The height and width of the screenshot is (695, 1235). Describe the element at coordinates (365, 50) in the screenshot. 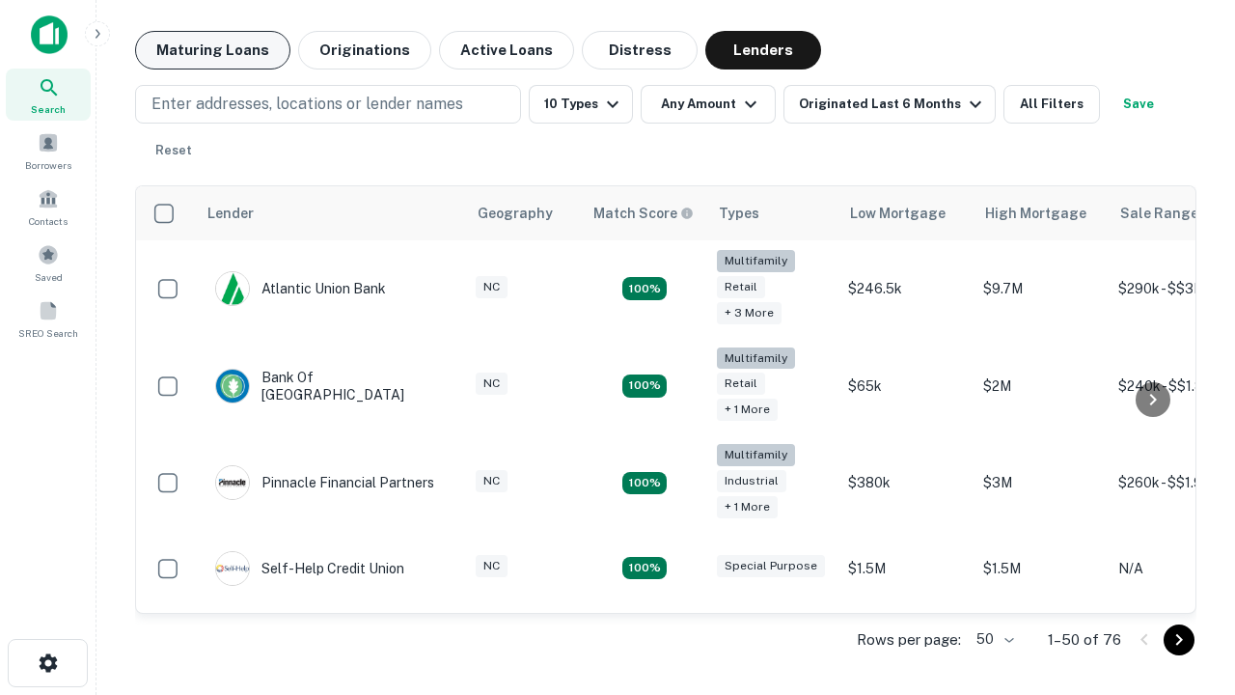

I see `button: Originations` at that location.